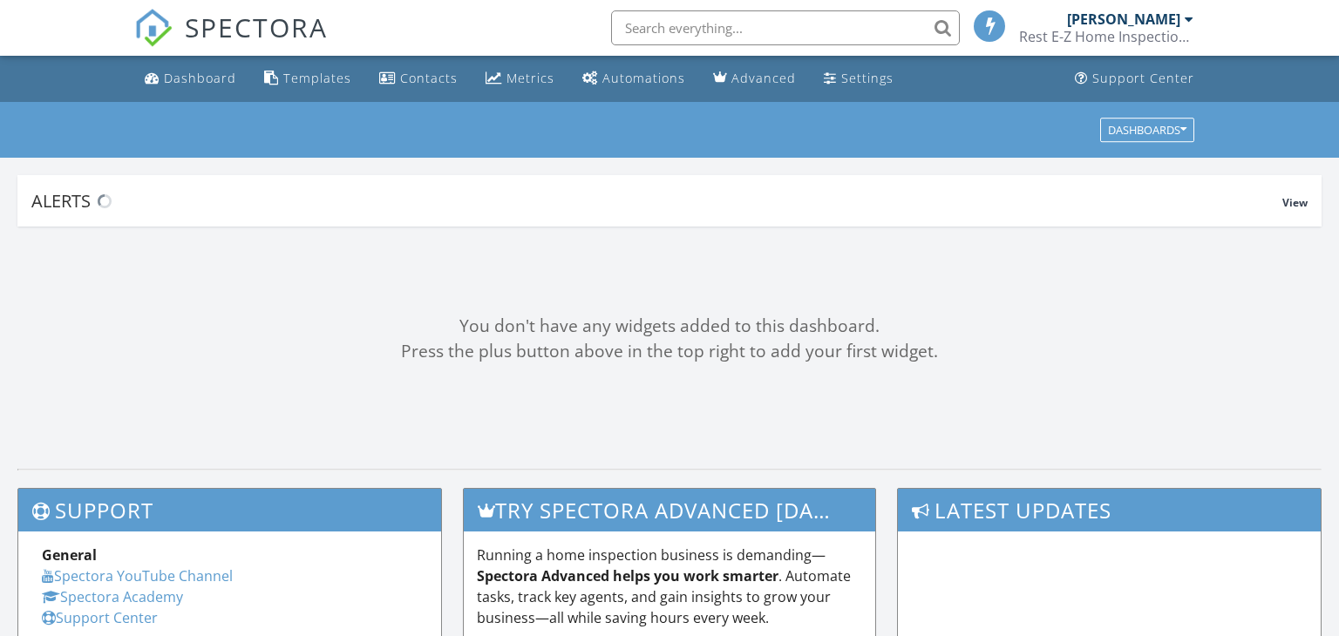  I want to click on div: Press the plus button above in the top right to add your first widget., so click(669, 351).